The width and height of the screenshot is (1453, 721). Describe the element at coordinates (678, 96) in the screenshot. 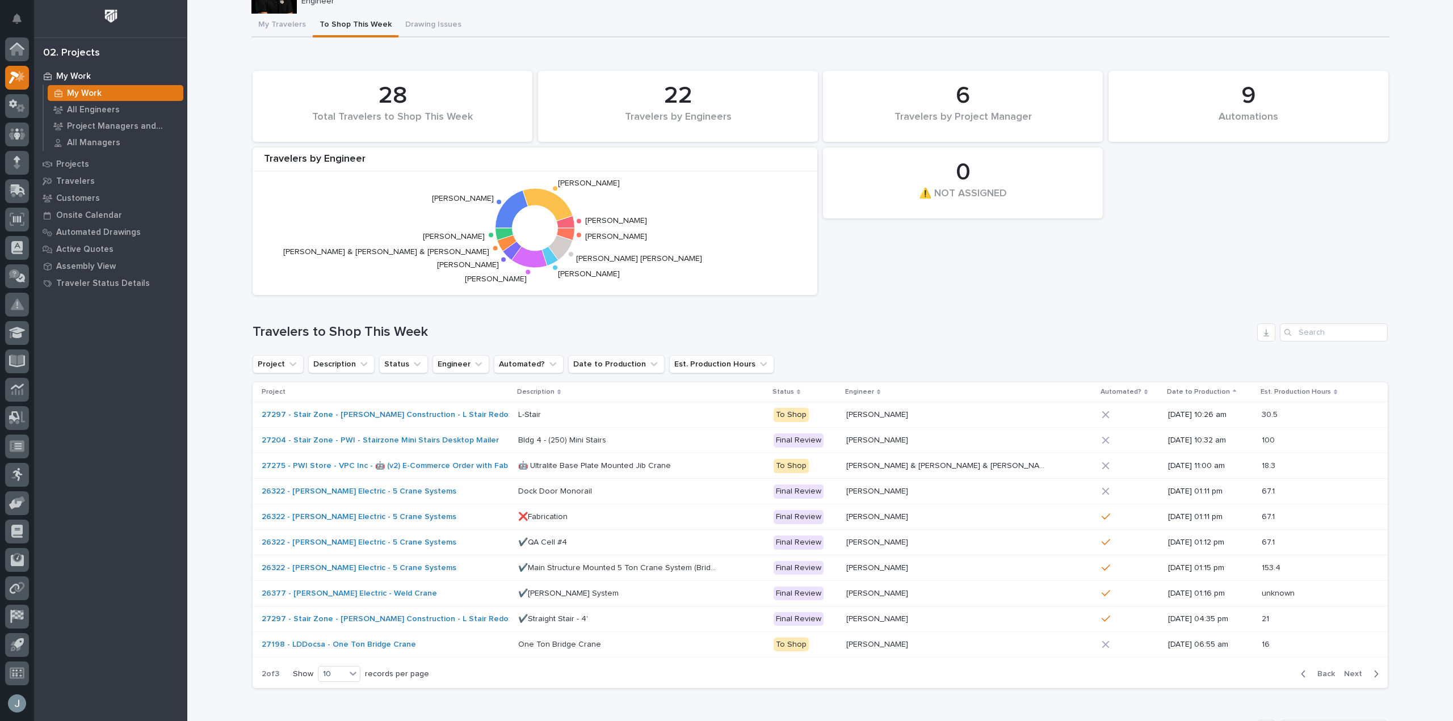

I see `div: 22` at that location.